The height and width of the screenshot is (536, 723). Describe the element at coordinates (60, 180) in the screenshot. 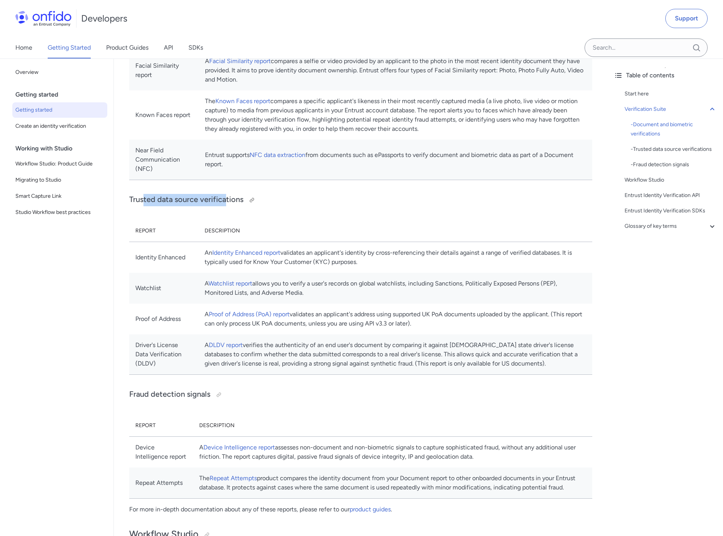

I see `span: Migrating to Studio` at that location.